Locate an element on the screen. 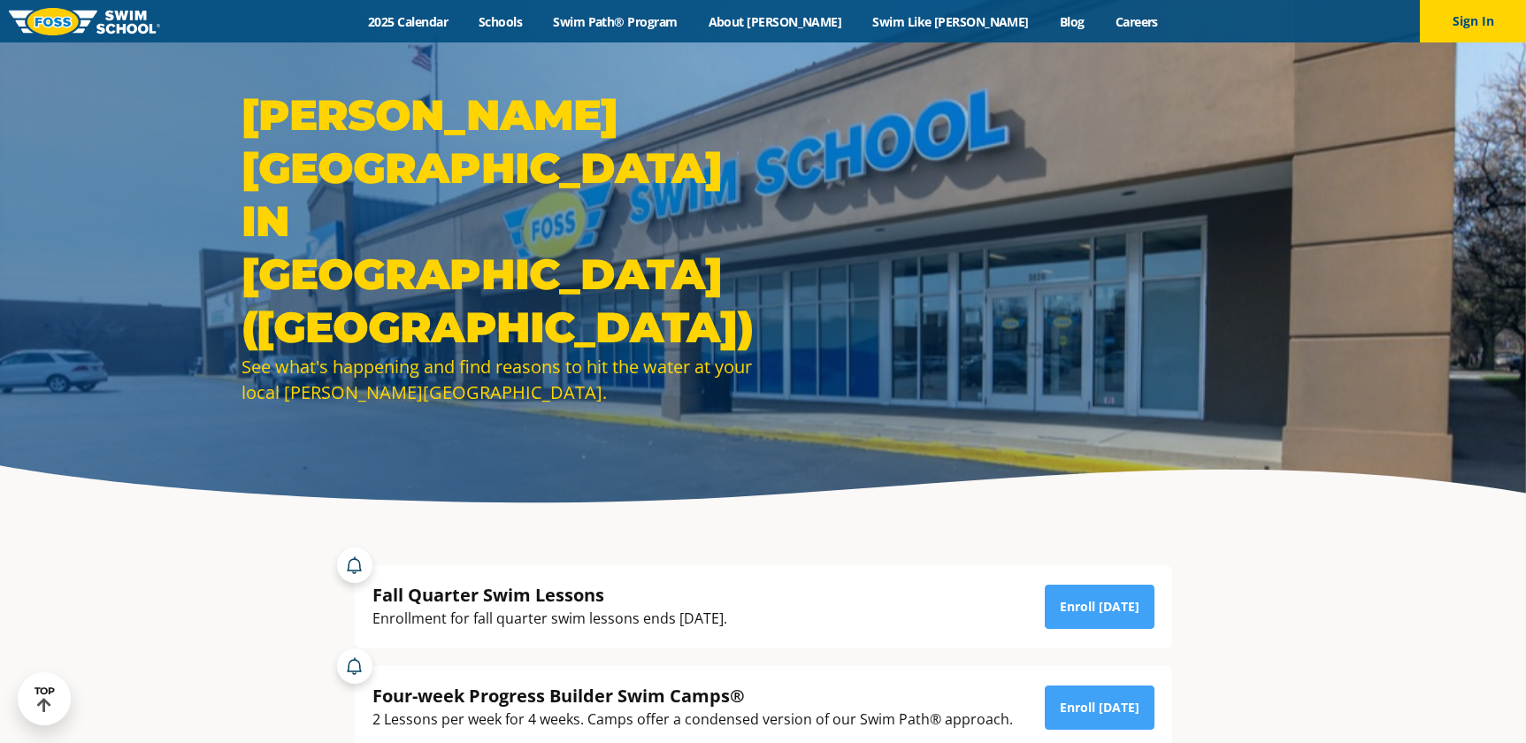 This screenshot has width=1526, height=743. a: Swim Path® Program is located at coordinates (615, 21).